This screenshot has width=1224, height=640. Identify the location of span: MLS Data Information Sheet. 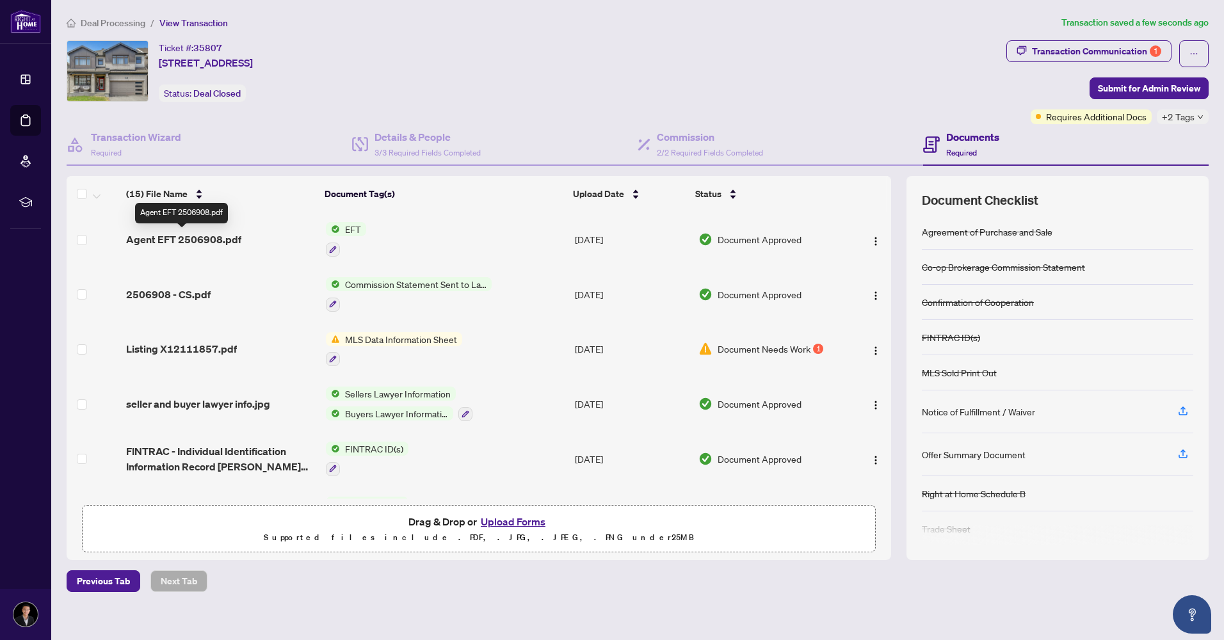
(401, 339).